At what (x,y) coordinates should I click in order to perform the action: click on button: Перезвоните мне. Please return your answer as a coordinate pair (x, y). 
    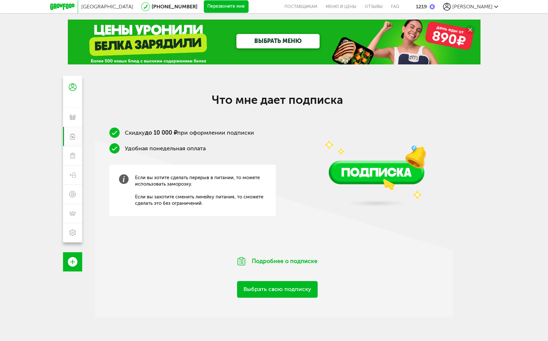
    Looking at the image, I should click on (226, 7).